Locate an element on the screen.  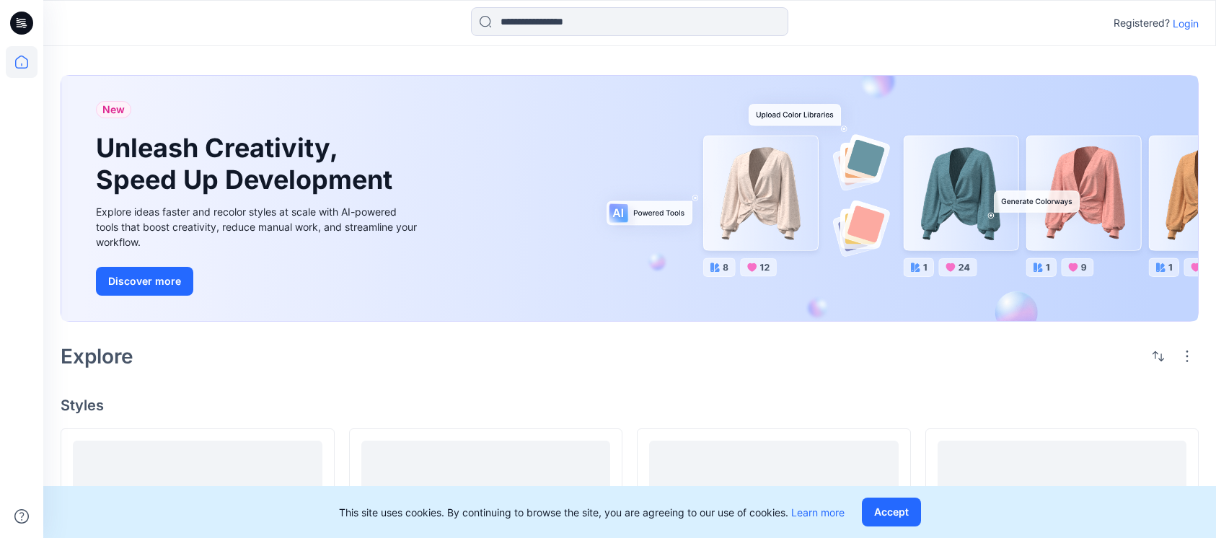
h4: Styles is located at coordinates (629, 405).